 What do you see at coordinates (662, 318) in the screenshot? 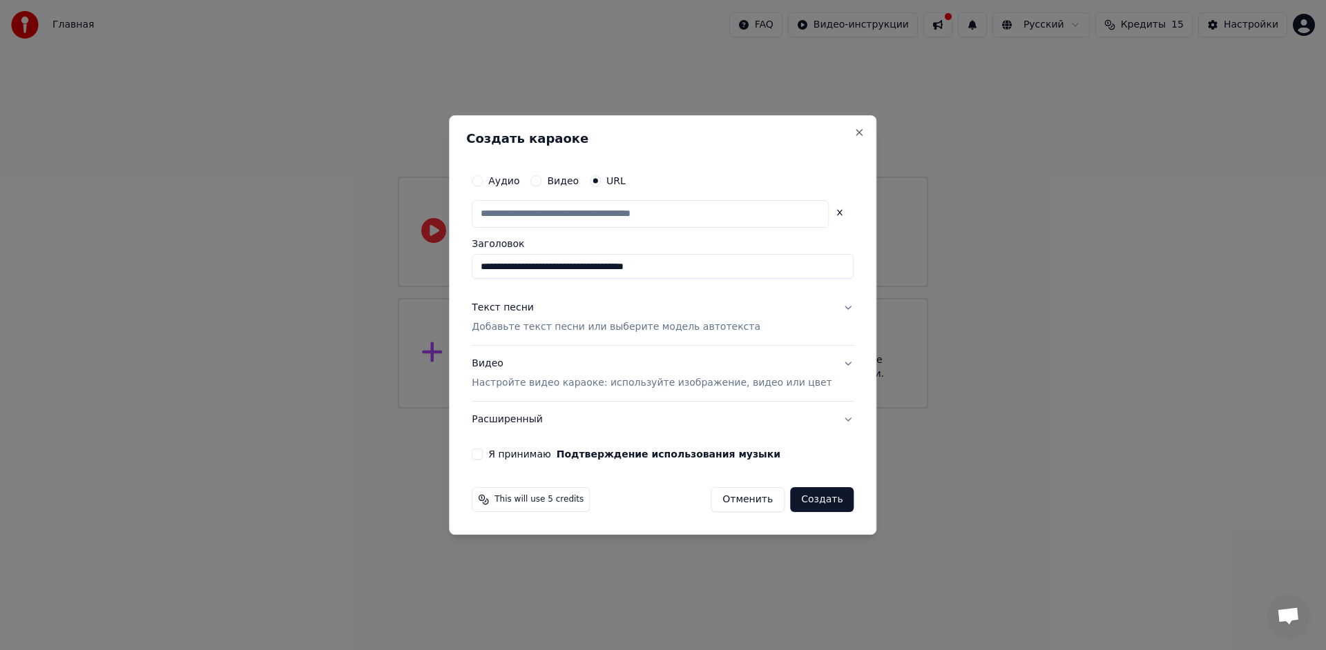
I see `button: Текст песниДобавьте текст песни или выберите модель автотекста` at bounding box center [662, 318].